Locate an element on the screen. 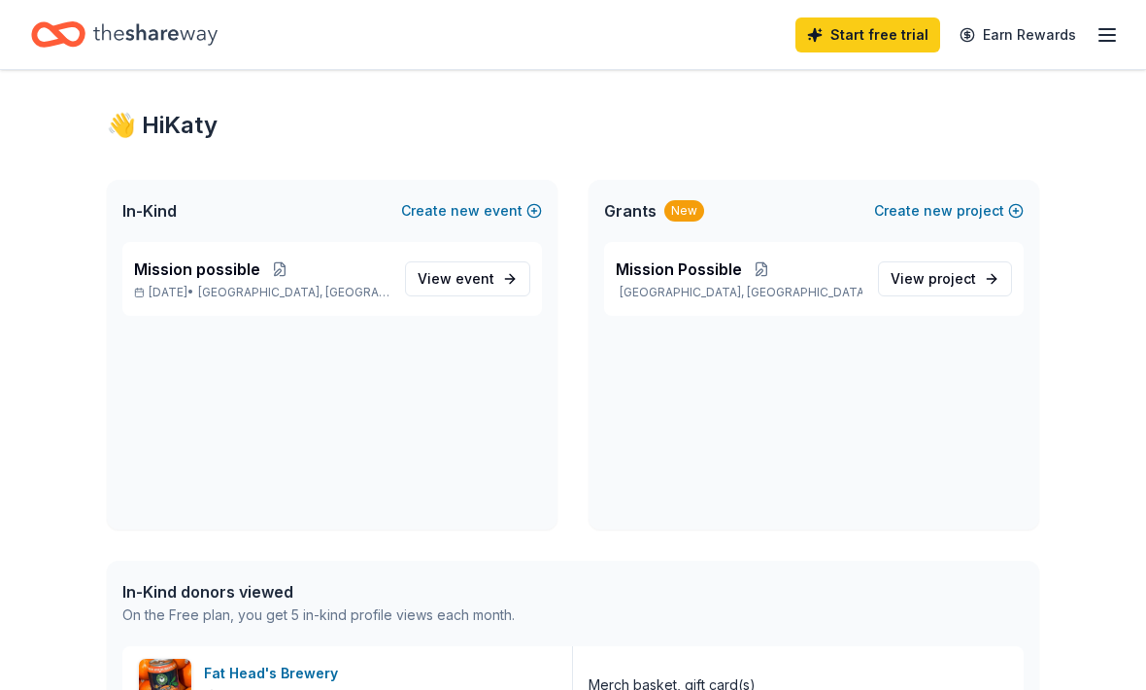 The image size is (1146, 690). a: Start free trial is located at coordinates (867, 35).